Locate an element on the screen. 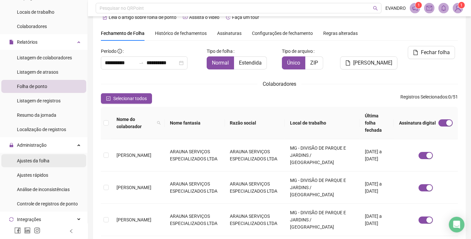  span: Fechar folha is located at coordinates (435, 52).